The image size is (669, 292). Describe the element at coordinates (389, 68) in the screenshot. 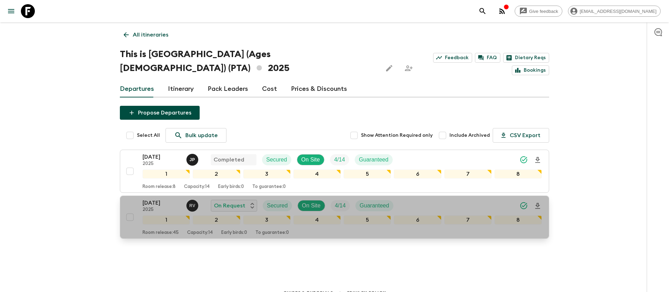

I see `button: Edit this itinerary` at that location.